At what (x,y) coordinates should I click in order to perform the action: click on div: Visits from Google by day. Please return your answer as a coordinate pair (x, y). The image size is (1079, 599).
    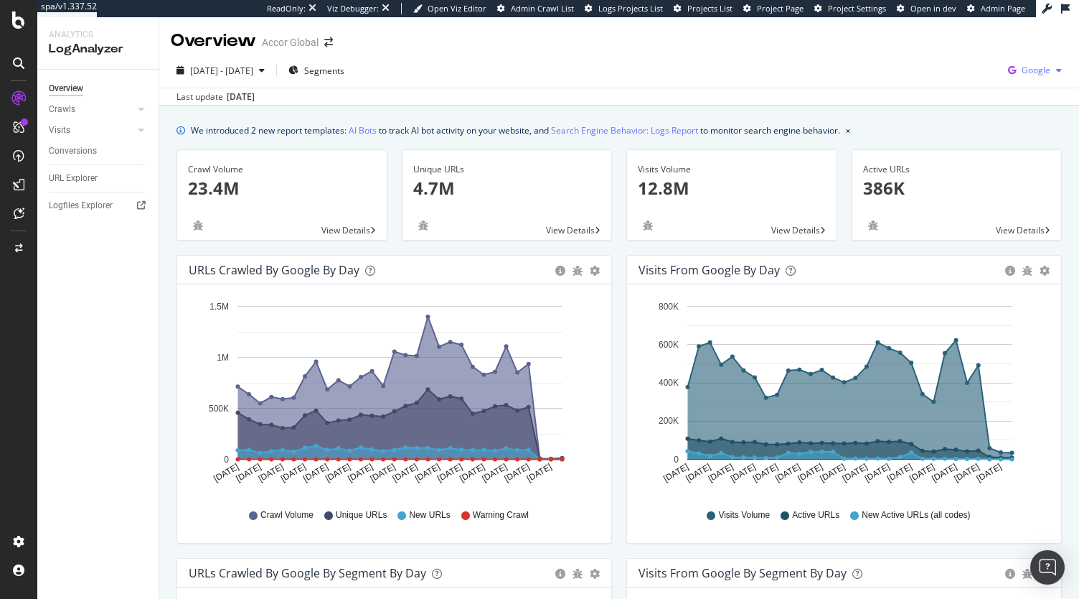
    Looking at the image, I should click on (709, 270).